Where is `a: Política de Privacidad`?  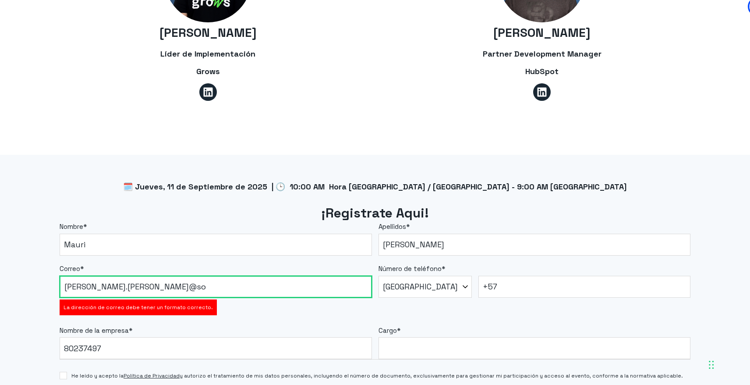 a: Política de Privacidad is located at coordinates (152, 375).